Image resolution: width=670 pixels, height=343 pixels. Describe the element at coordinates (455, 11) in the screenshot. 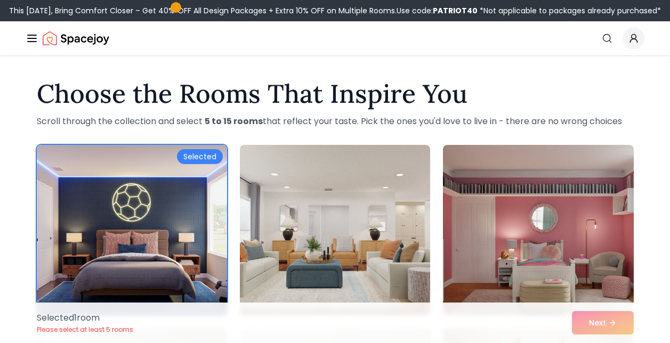

I see `b: PATRIOT40` at that location.